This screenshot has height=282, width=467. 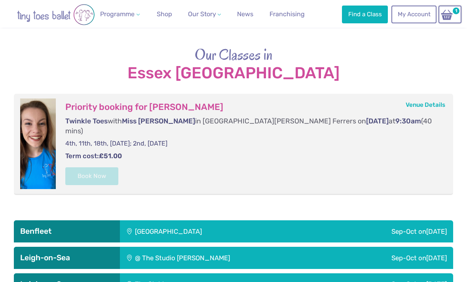 I want to click on span: 1, so click(x=456, y=11).